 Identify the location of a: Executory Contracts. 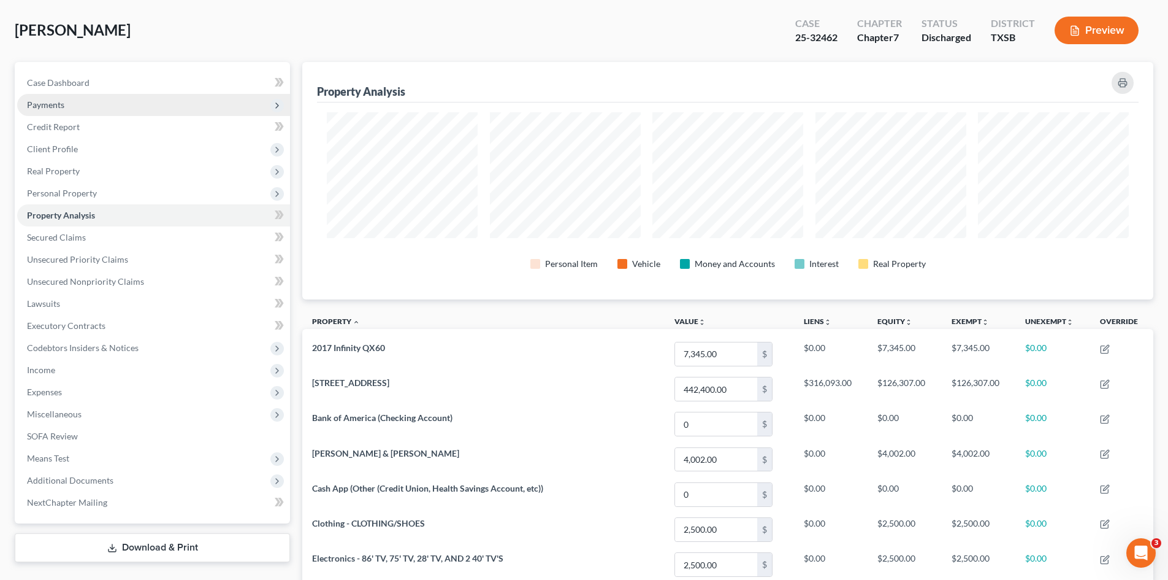
(153, 326).